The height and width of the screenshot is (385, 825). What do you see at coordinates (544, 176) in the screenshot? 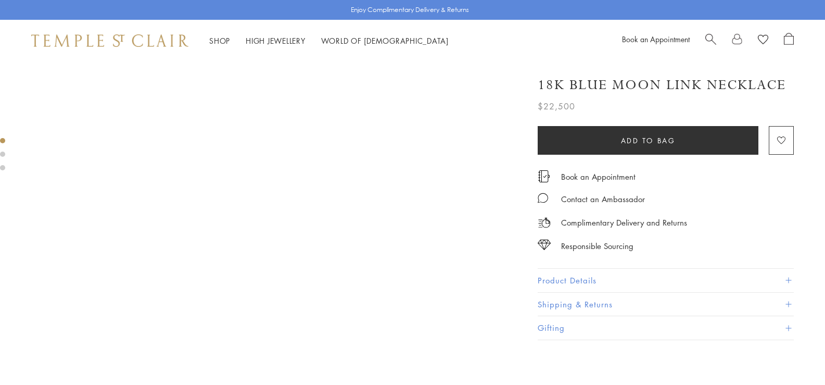
I see `img: icon_appointment.svg` at bounding box center [544, 176].